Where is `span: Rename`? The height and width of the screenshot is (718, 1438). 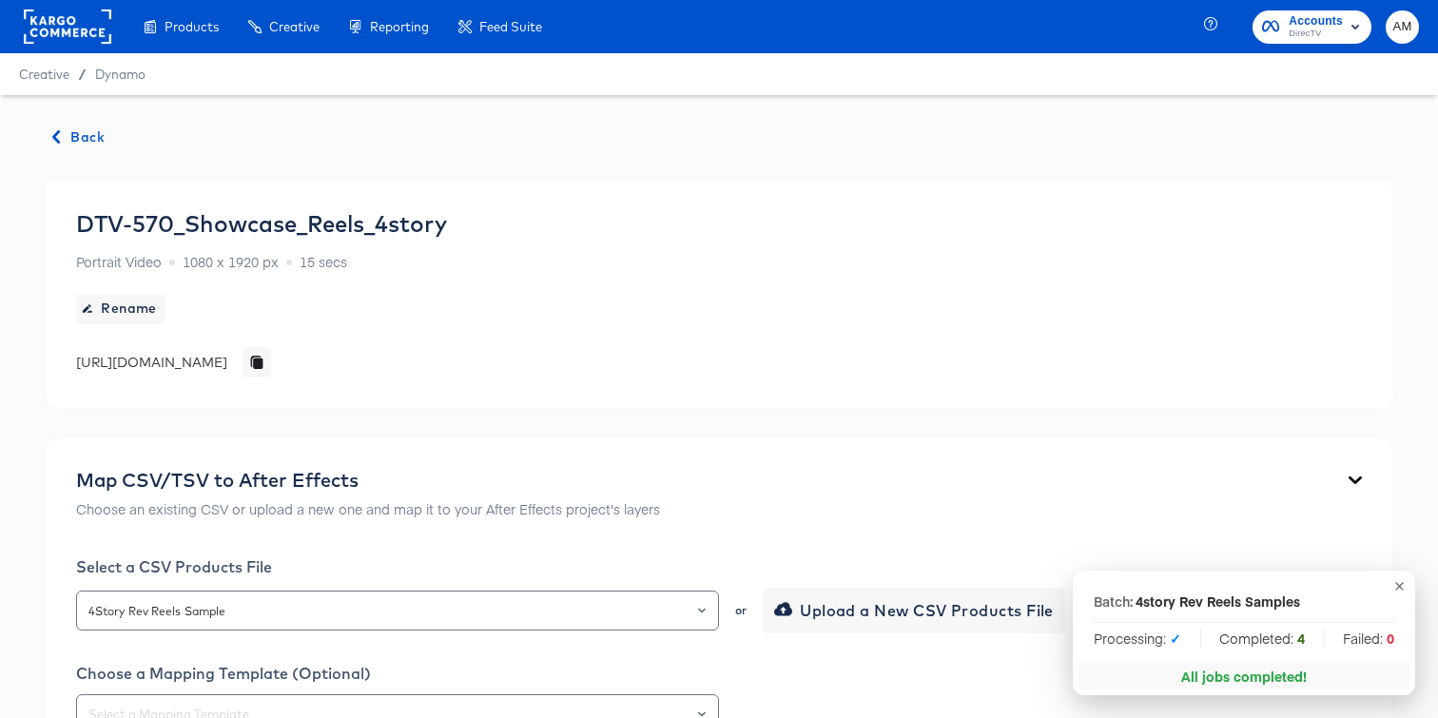
span: Rename is located at coordinates (120, 308).